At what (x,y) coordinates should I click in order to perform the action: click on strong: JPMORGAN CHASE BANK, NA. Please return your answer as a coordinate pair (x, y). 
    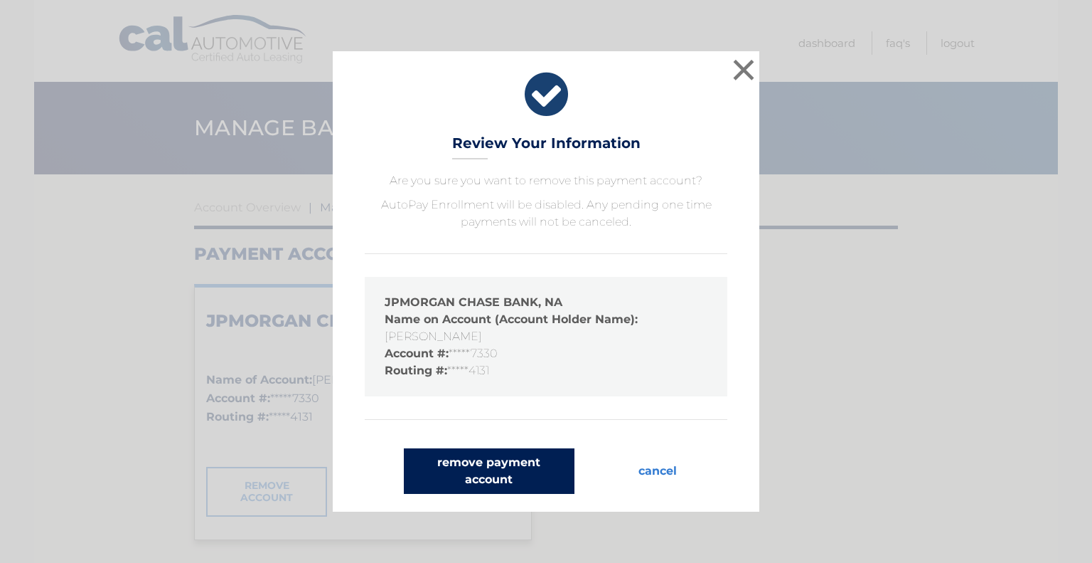
    Looking at the image, I should click on (474, 302).